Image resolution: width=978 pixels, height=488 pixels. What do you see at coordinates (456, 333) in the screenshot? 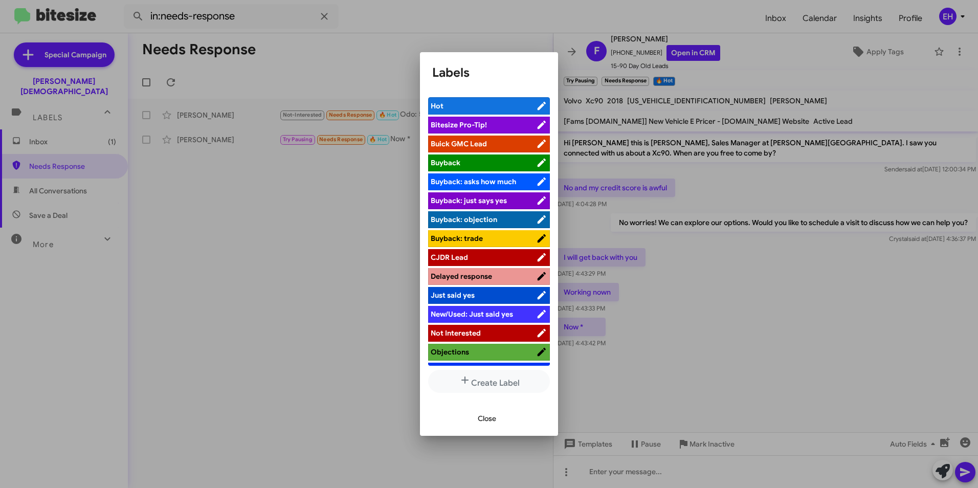
I see `span: Not Interested` at bounding box center [456, 333].